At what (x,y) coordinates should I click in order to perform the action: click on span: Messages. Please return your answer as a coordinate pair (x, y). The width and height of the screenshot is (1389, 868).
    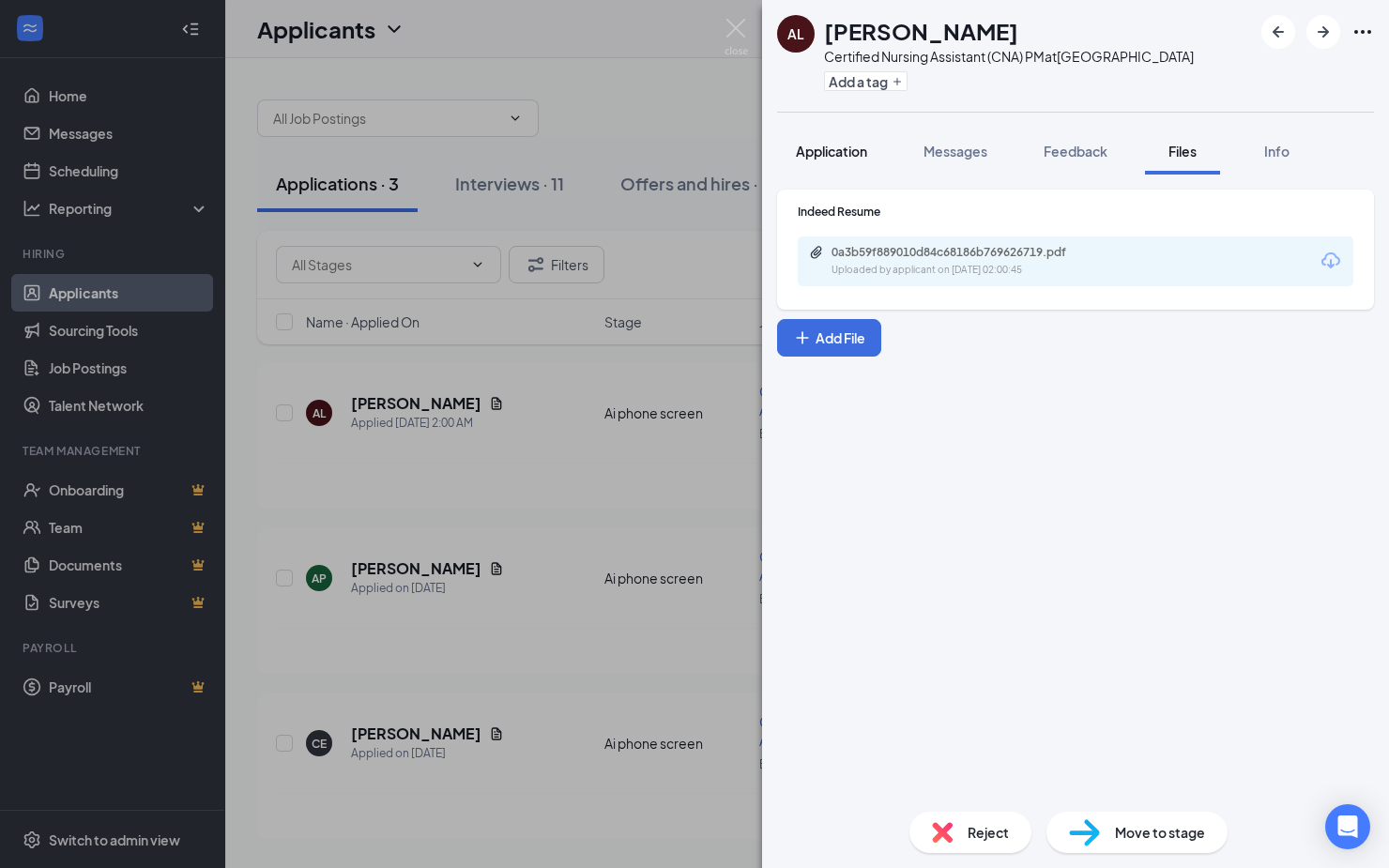
    Looking at the image, I should click on (956, 151).